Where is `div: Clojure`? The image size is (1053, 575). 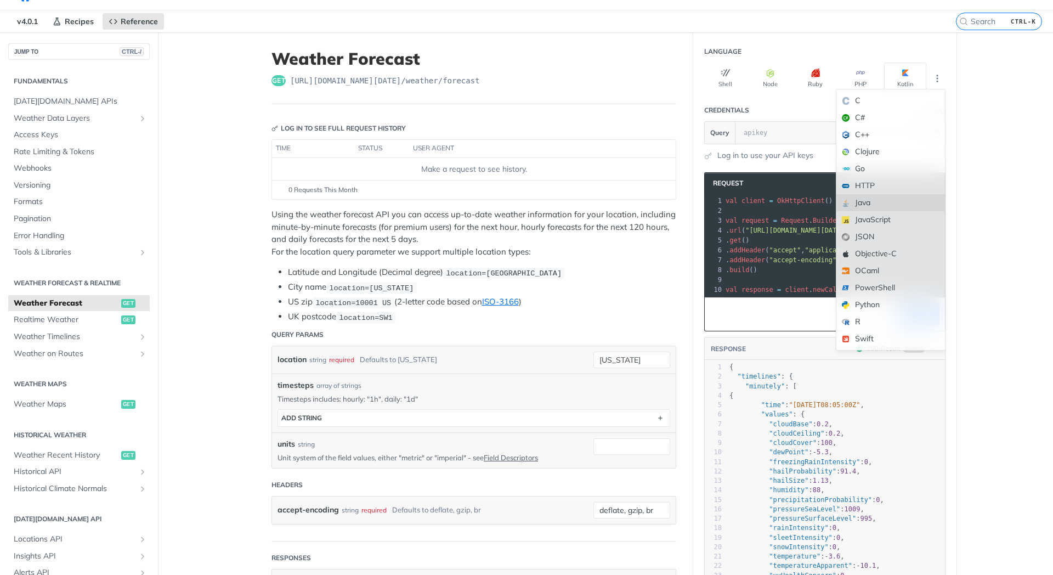 div: Clojure is located at coordinates (891, 151).